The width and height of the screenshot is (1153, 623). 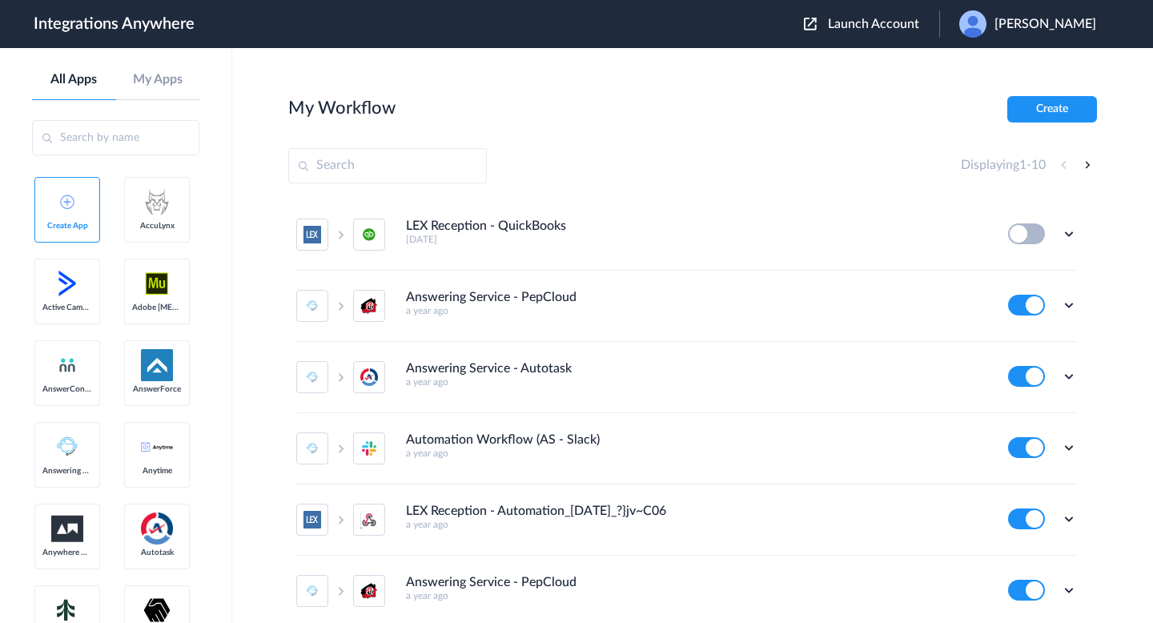 I want to click on h1: Integrations Anywhere, so click(x=114, y=24).